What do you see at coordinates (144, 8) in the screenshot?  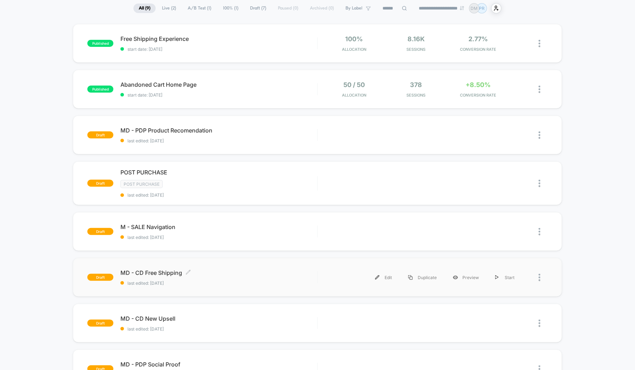 I see `span: All ( 9 )` at bounding box center [144, 8].